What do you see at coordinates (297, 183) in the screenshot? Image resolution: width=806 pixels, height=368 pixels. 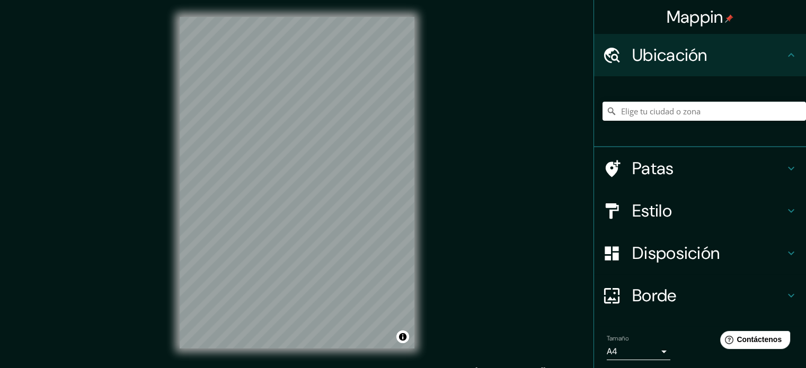 I see `canvas: Mapa` at bounding box center [297, 183].